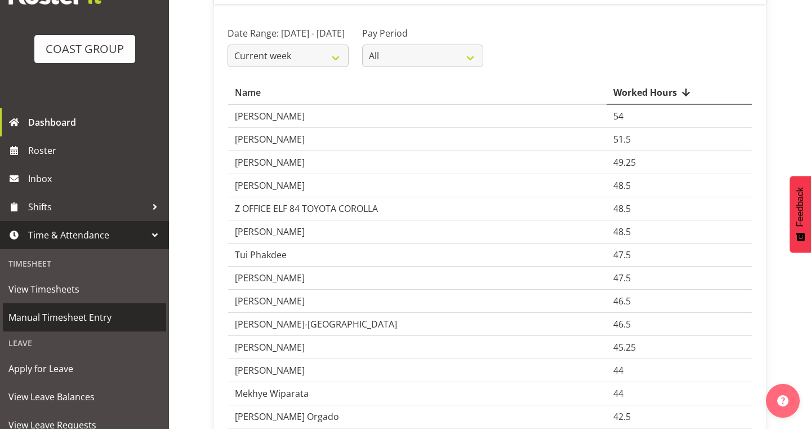 Image resolution: width=811 pixels, height=429 pixels. Describe the element at coordinates (783, 400) in the screenshot. I see `img: help-xxl-2.png` at that location.